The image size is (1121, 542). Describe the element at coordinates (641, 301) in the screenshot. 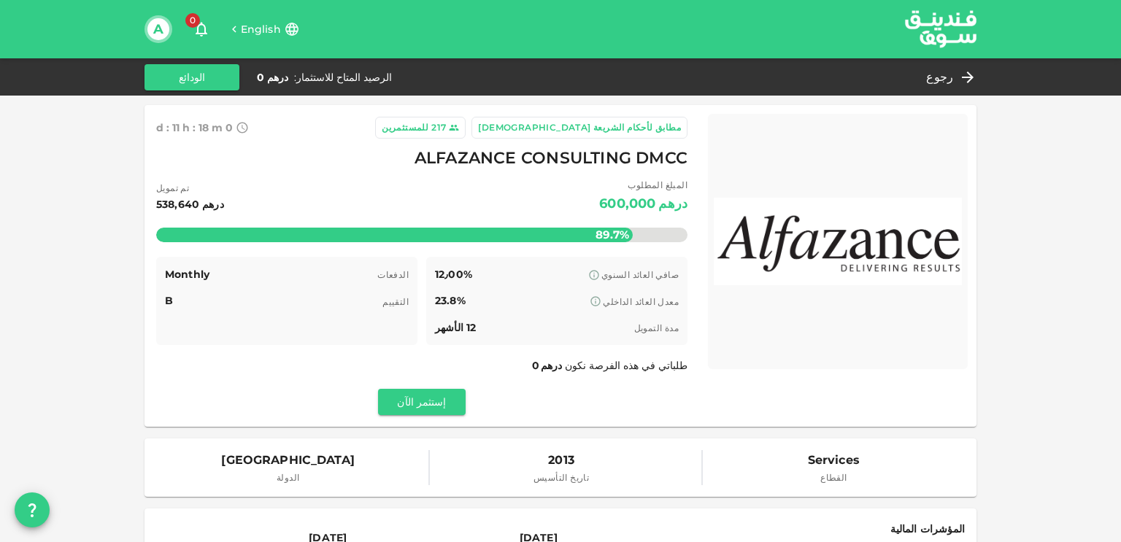

I see `span: معدل العائد الداخلي` at that location.